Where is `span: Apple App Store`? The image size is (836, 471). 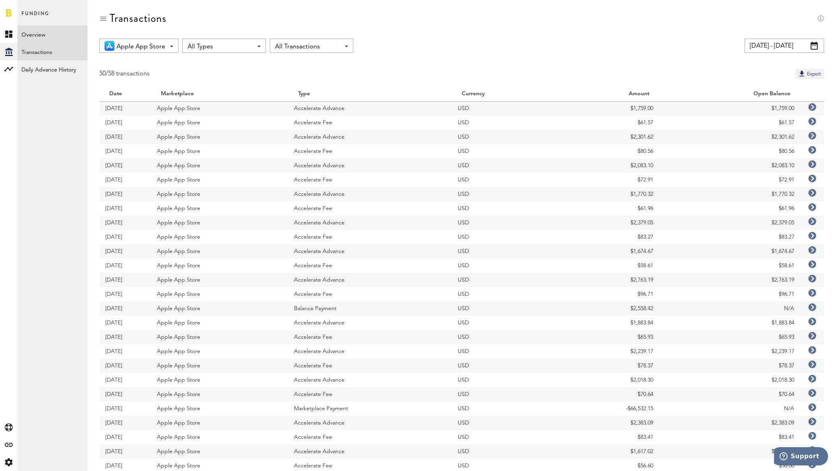
span: Apple App Store is located at coordinates (141, 47).